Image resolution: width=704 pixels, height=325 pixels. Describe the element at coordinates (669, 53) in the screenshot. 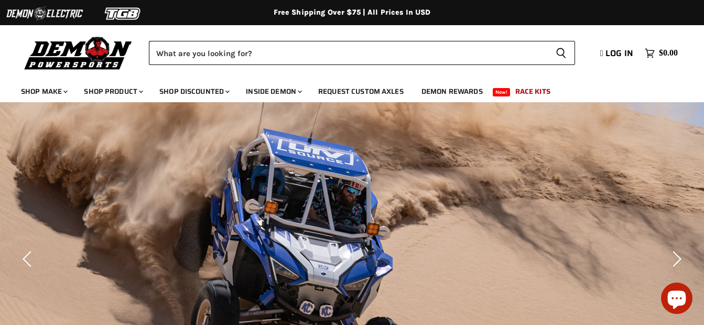

I see `span: $0.00` at that location.